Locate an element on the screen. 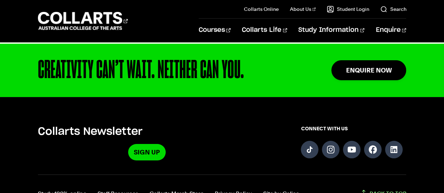 This screenshot has width=444, height=193. div: Connect with us on social media is located at coordinates (354, 143).